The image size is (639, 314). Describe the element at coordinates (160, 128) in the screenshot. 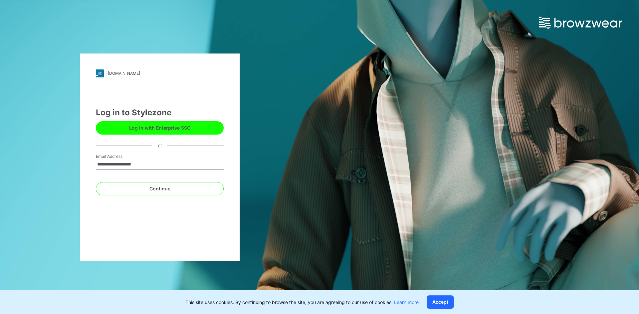

I see `button: Log in with Enterprise SSO` at that location.